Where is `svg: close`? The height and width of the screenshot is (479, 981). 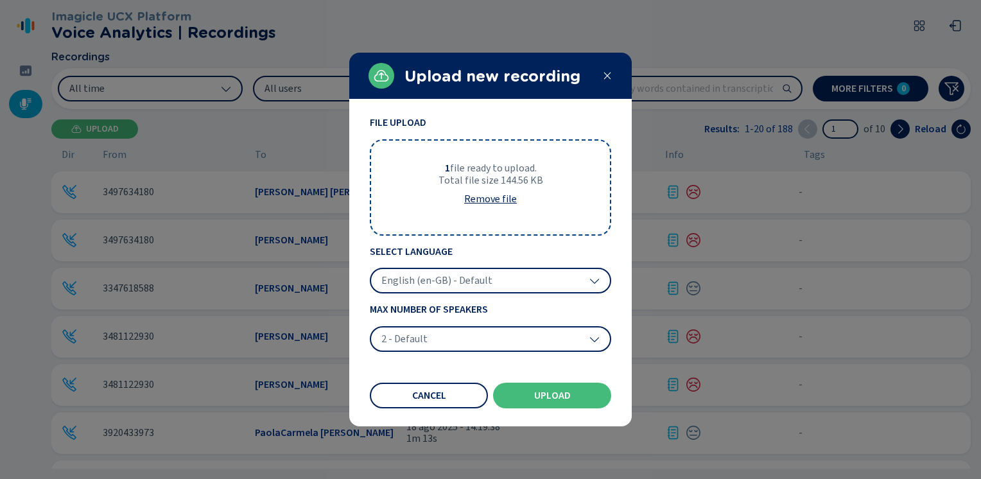
svg: close is located at coordinates (607, 76).